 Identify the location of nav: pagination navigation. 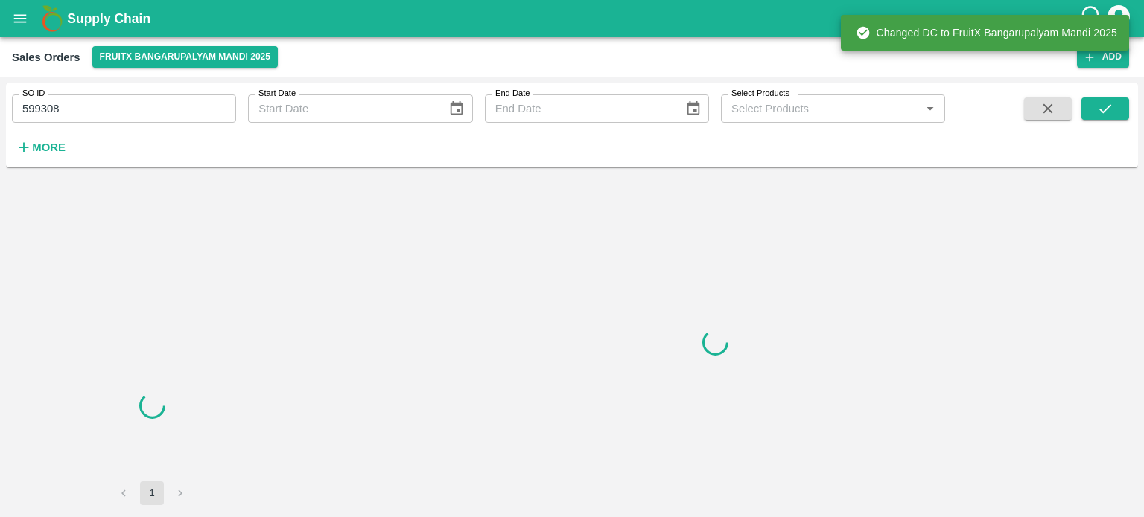
(152, 494).